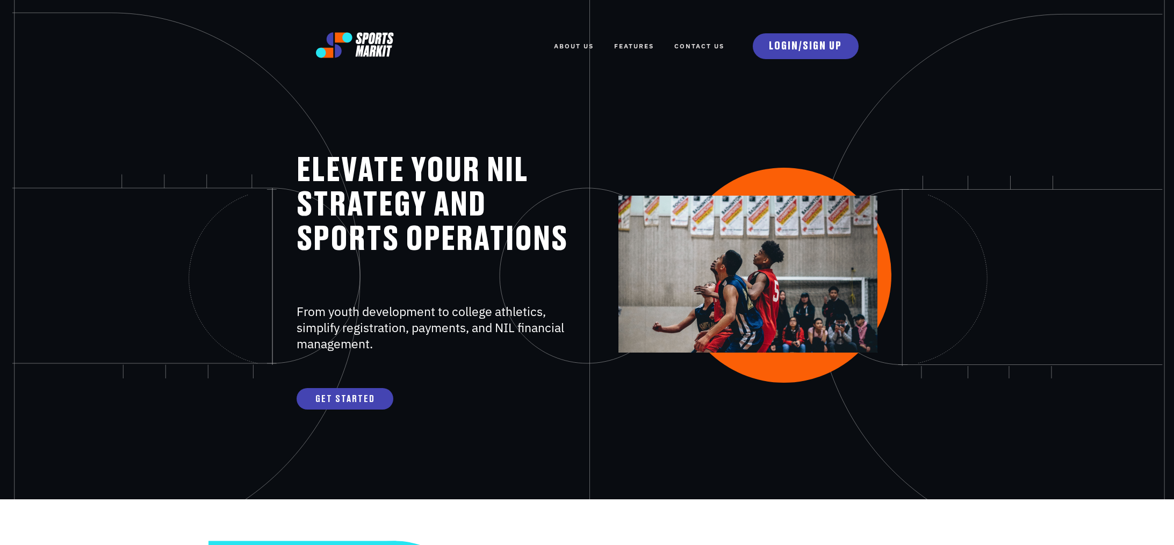 The height and width of the screenshot is (545, 1174). Describe the element at coordinates (806, 46) in the screenshot. I see `a: LOGIN/SIGN UP` at that location.